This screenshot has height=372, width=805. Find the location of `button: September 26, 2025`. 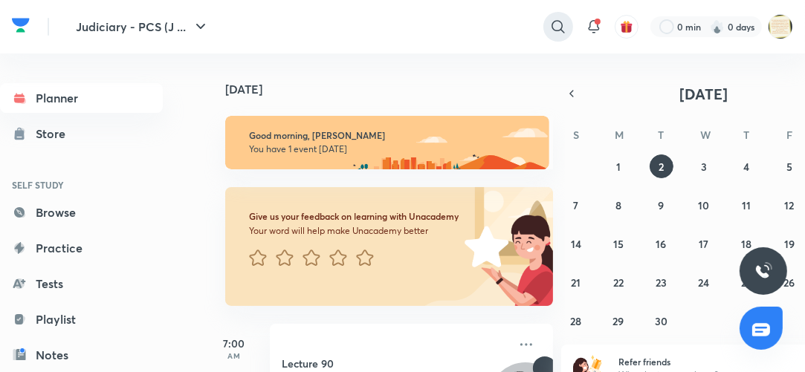

button: September 26, 2025 is located at coordinates (789, 282).